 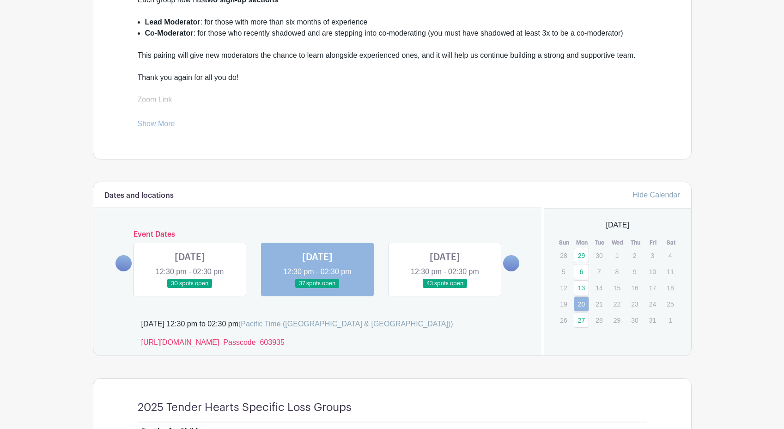 I want to click on p: 7, so click(x=599, y=271).